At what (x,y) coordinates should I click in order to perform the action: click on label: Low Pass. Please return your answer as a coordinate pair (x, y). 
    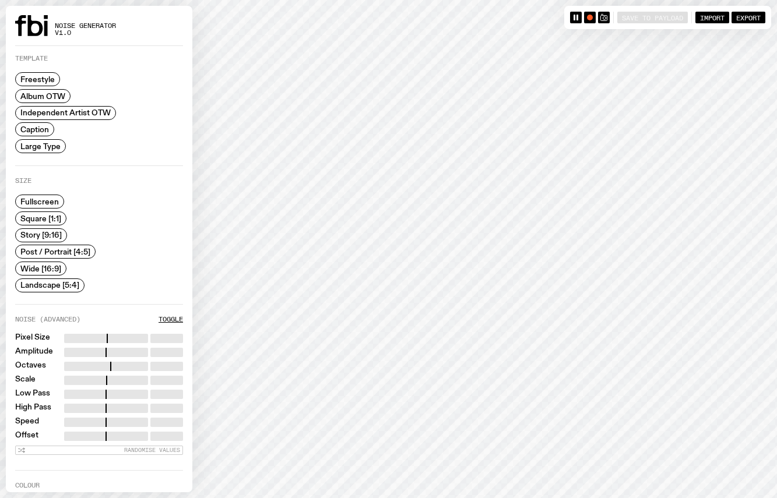
    Looking at the image, I should click on (33, 394).